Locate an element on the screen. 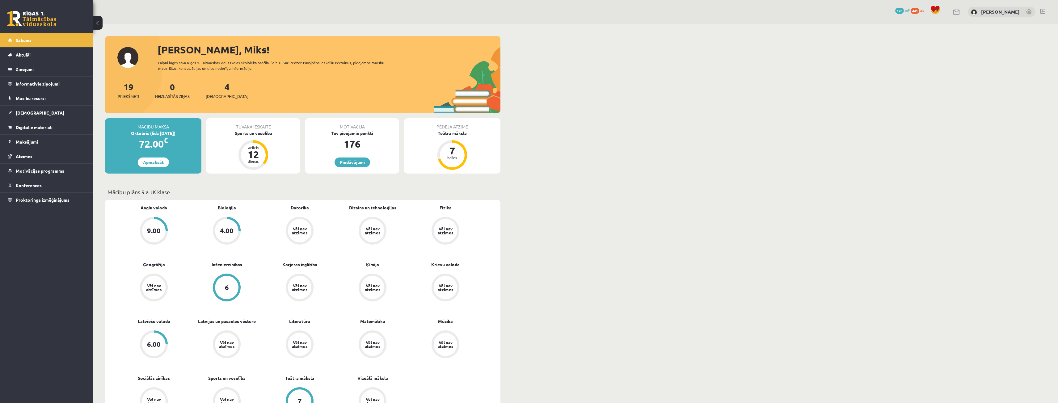 This screenshot has height=403, width=1058. a: Ziņojumi is located at coordinates (46, 69).